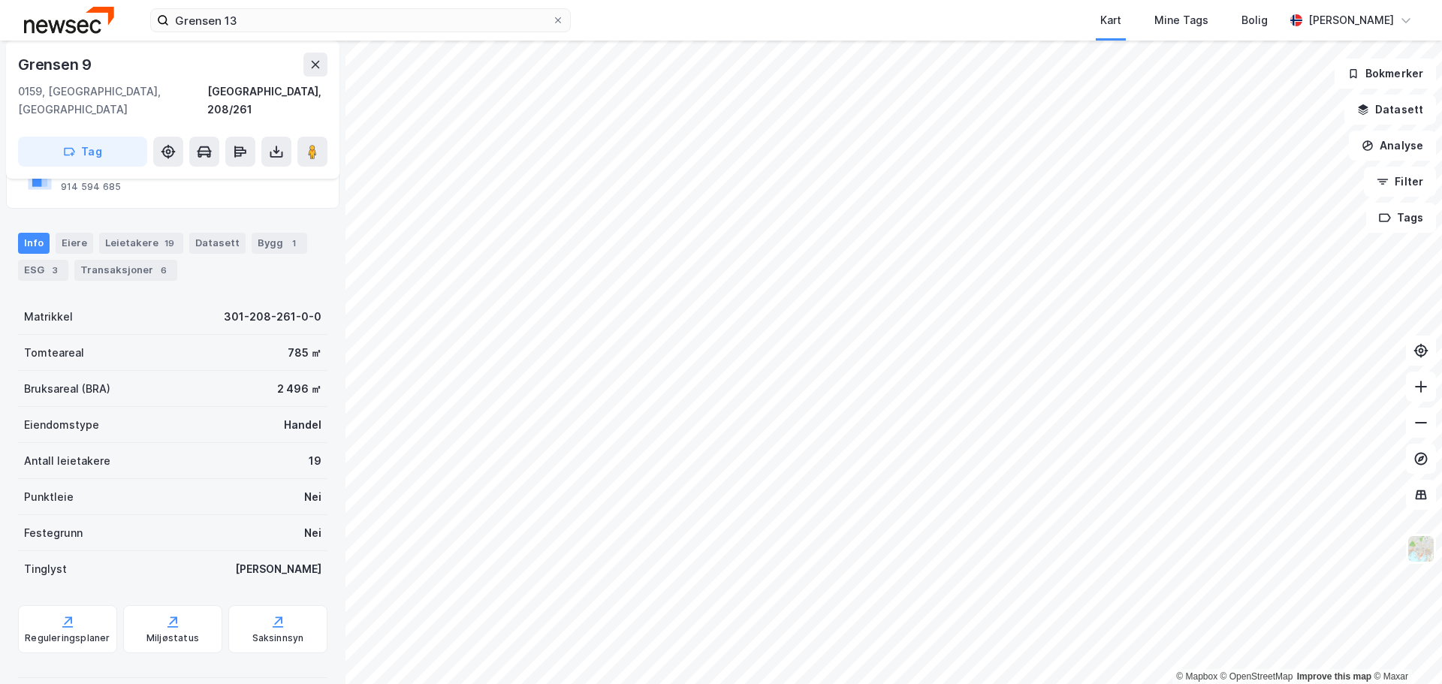 Image resolution: width=1442 pixels, height=684 pixels. Describe the element at coordinates (53, 533) in the screenshot. I see `div: Festegrunn` at that location.